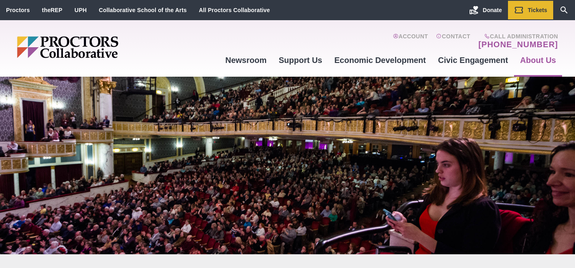 The height and width of the screenshot is (268, 575). What do you see at coordinates (410, 41) in the screenshot?
I see `a: Account` at bounding box center [410, 41].